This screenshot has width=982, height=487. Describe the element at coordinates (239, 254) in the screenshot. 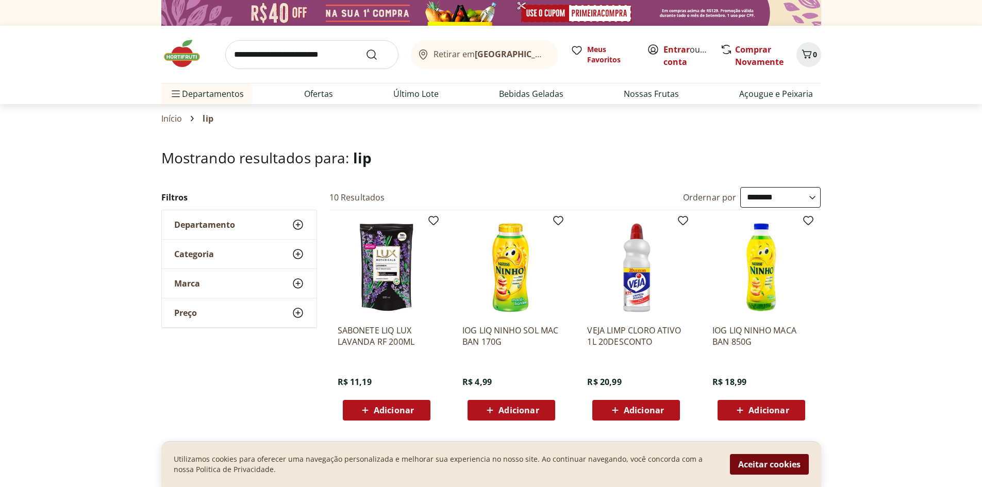

I see `button: Categoria` at that location.